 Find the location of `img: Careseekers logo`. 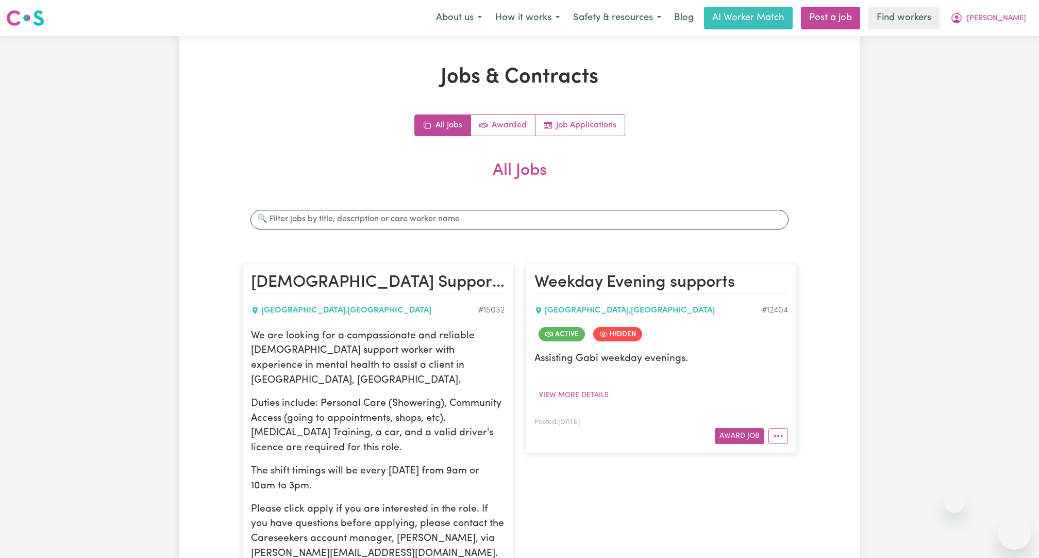

img: Careseekers logo is located at coordinates (25, 18).